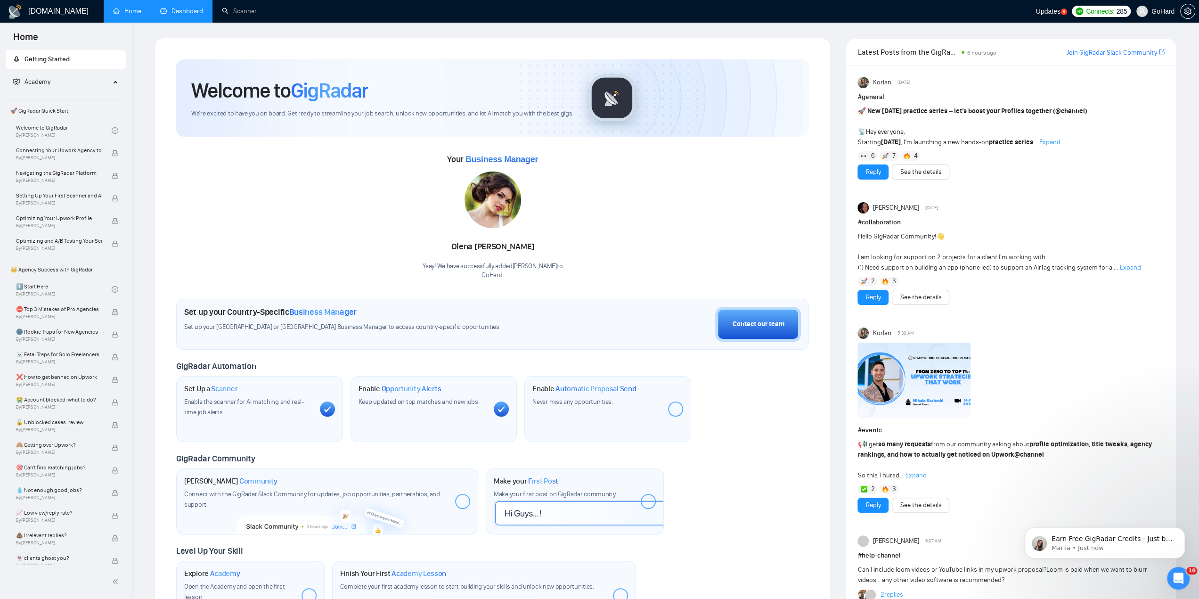  I want to click on span: Updates, so click(1048, 11).